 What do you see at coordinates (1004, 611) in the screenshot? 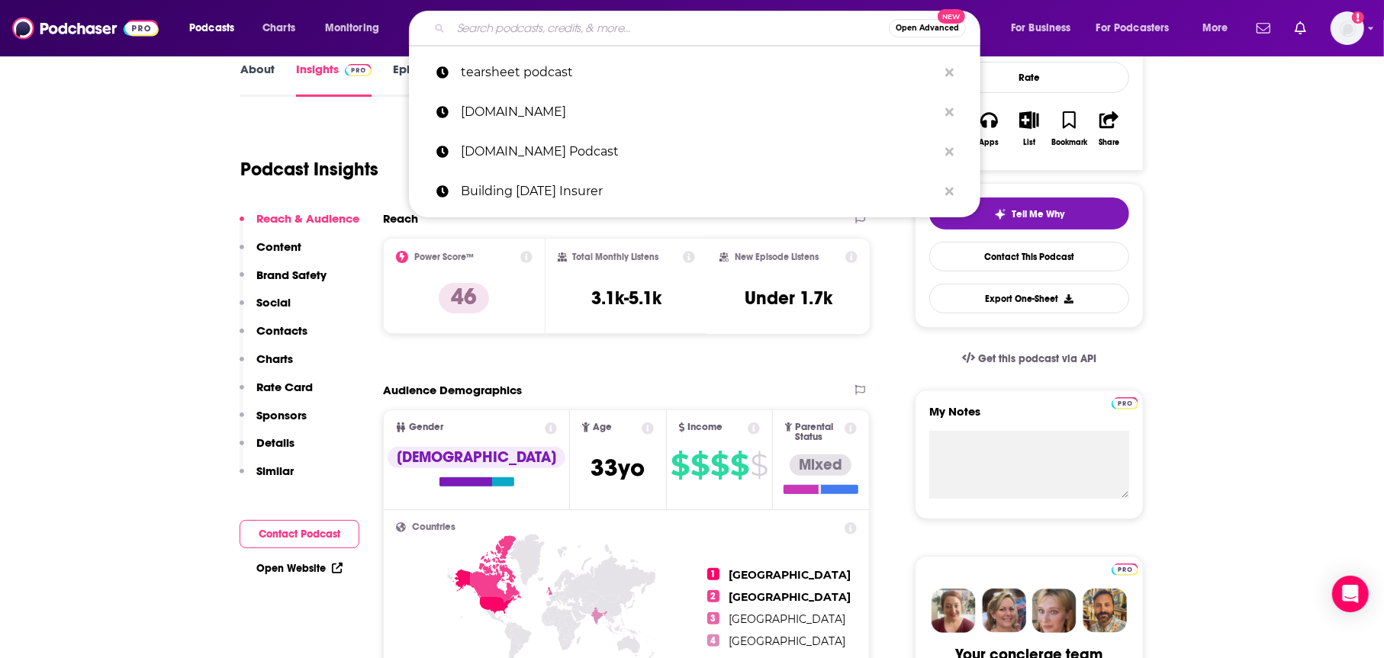
I see `img: Barbara Profile` at bounding box center [1004, 611].